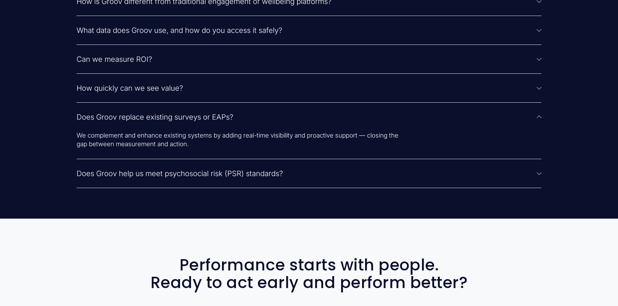  I want to click on button: Does Groov help us meet psychosocial risk (PSR) standards?, so click(309, 174).